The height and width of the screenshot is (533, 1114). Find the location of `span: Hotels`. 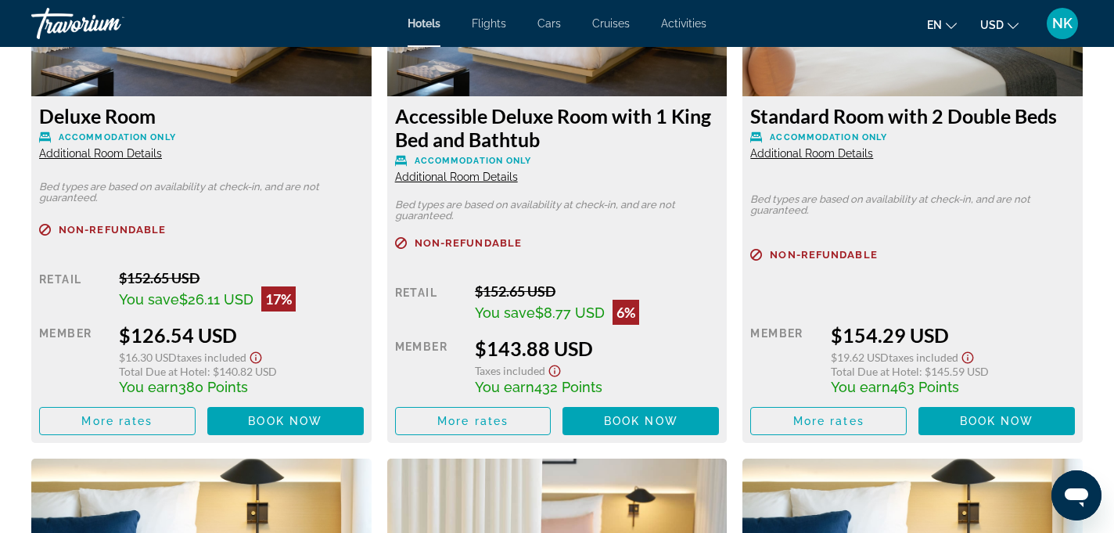

span: Hotels is located at coordinates (424, 23).